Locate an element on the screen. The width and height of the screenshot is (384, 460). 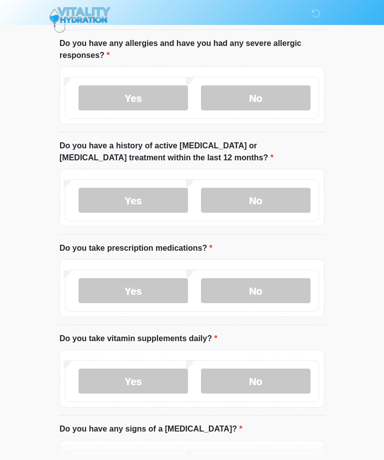
label: Do you take prescription medications? is located at coordinates (136, 249).